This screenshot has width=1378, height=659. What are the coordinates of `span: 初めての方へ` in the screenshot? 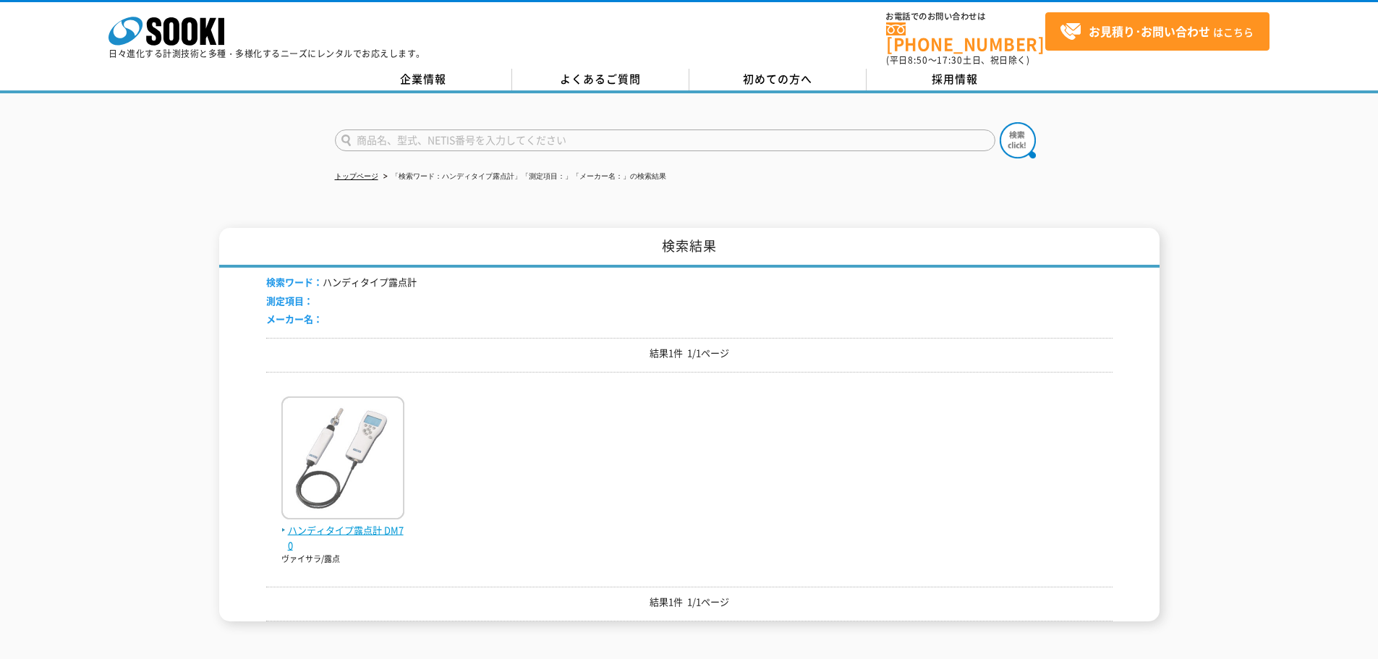 It's located at (778, 79).